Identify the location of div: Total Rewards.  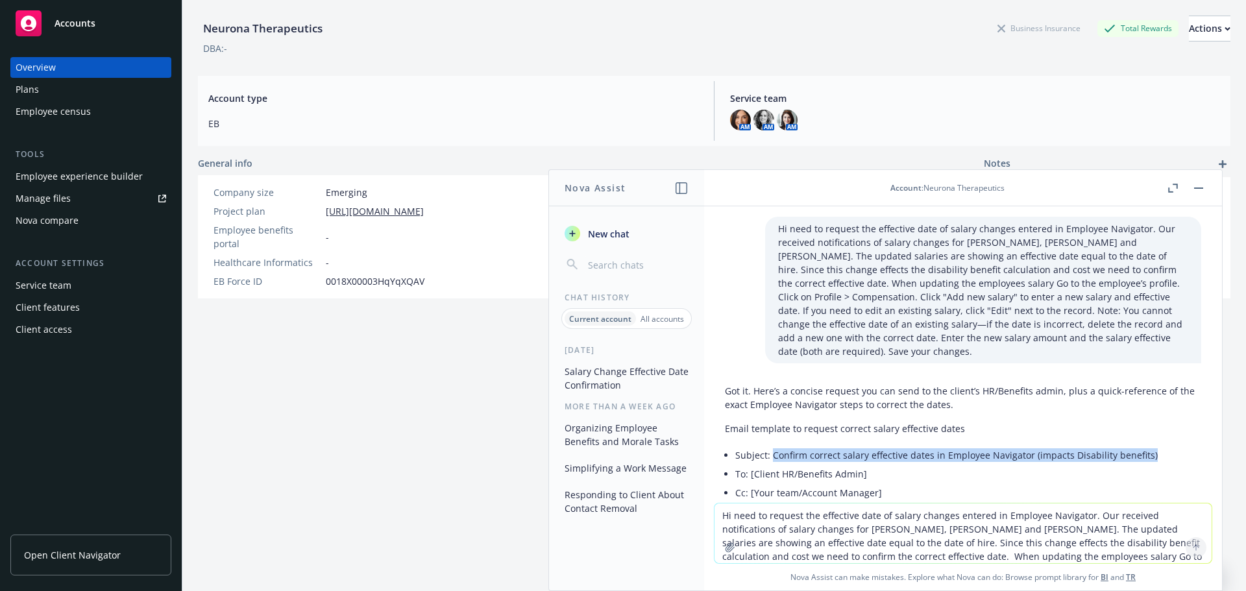
(1138, 28).